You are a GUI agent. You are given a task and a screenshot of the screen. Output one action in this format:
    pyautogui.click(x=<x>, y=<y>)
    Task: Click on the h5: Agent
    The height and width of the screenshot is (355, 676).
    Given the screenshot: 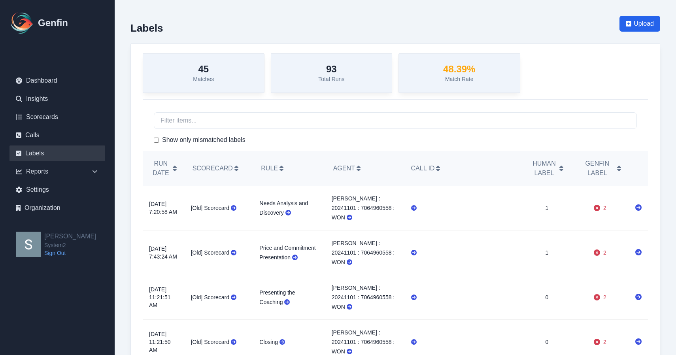 What is the action you would take?
    pyautogui.click(x=364, y=168)
    